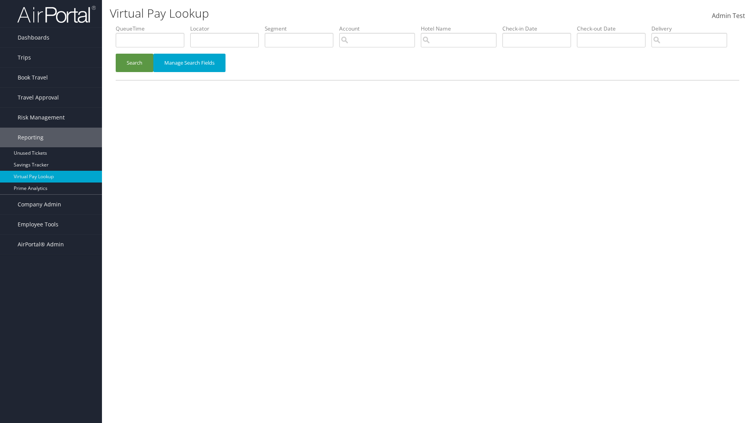  What do you see at coordinates (41, 245) in the screenshot?
I see `span: AirPortal® Admin` at bounding box center [41, 245].